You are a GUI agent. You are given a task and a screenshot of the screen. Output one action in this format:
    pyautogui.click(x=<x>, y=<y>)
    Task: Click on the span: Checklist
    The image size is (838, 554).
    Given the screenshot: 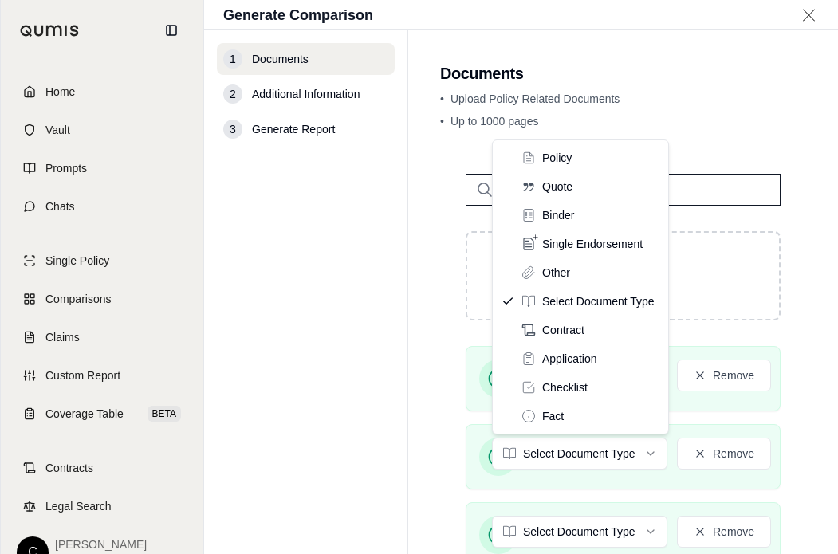 What is the action you would take?
    pyautogui.click(x=565, y=388)
    